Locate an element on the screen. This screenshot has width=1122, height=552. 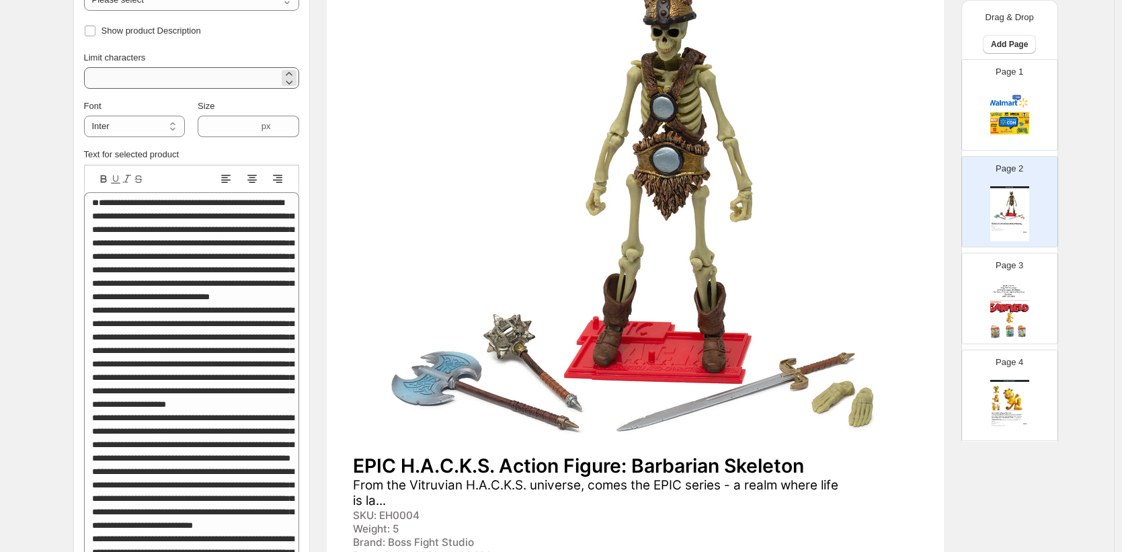
div: Stock Quantity: 4354 is located at coordinates (1003, 422).